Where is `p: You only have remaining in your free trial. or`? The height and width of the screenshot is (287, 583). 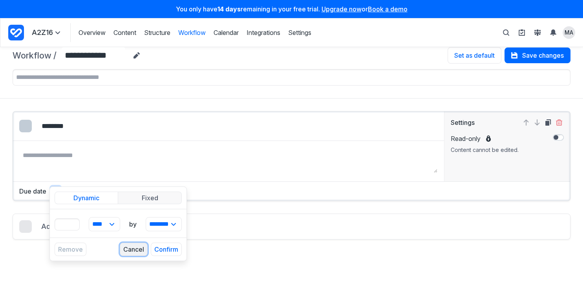 p: You only have remaining in your free trial. or is located at coordinates (291, 9).